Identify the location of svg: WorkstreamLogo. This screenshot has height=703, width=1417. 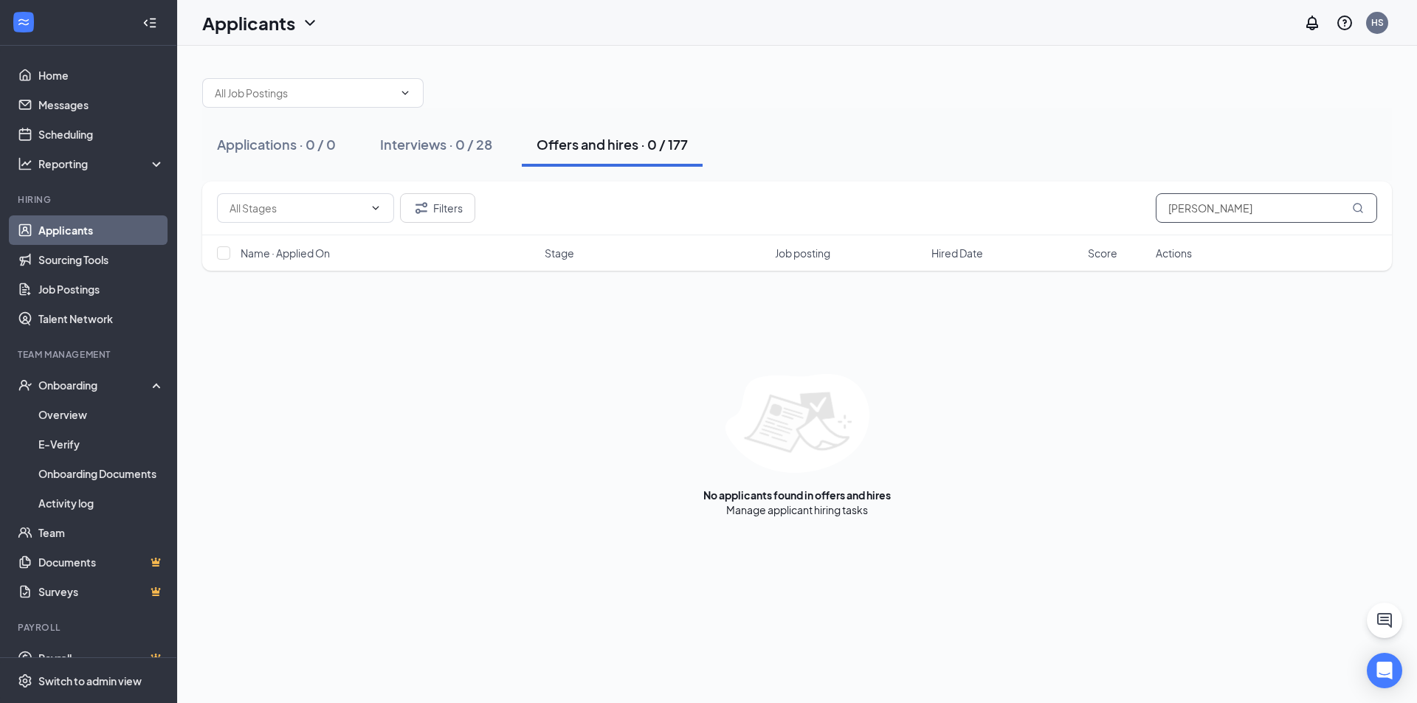
(24, 22).